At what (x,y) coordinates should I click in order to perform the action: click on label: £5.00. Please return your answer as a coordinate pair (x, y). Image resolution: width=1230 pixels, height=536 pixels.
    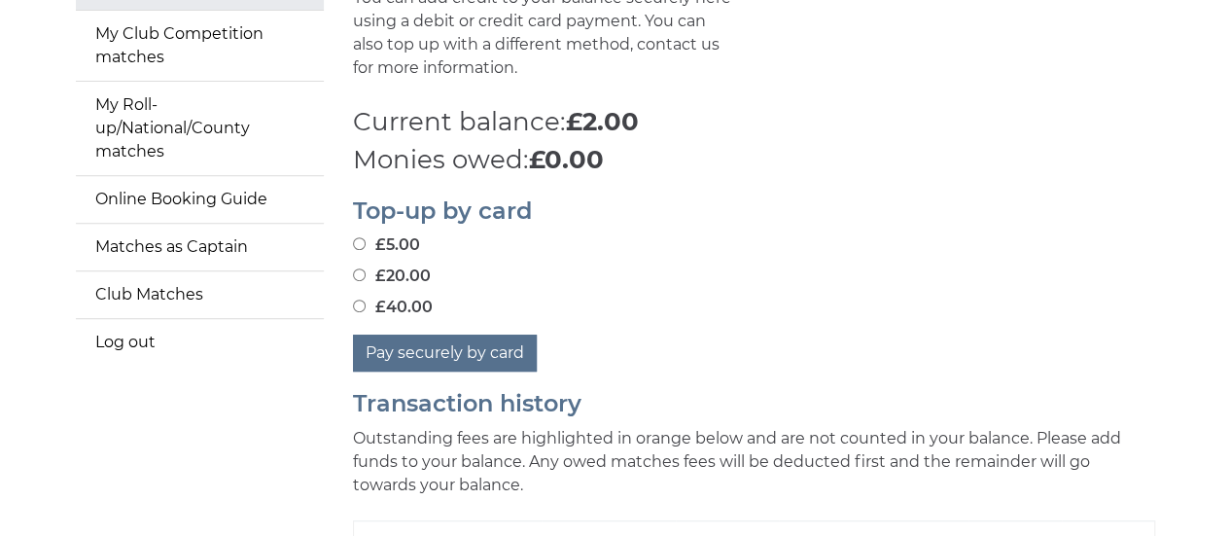
    Looking at the image, I should click on (386, 245).